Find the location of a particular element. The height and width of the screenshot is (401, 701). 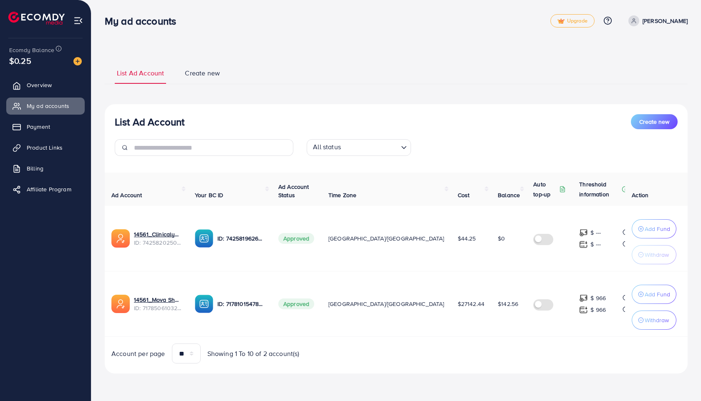

img: menu is located at coordinates (78, 20).